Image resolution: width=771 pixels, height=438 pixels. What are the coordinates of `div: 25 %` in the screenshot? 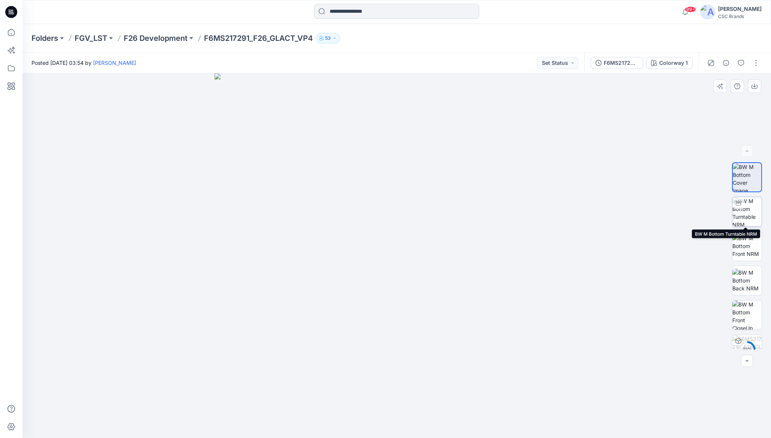 It's located at (747, 349).